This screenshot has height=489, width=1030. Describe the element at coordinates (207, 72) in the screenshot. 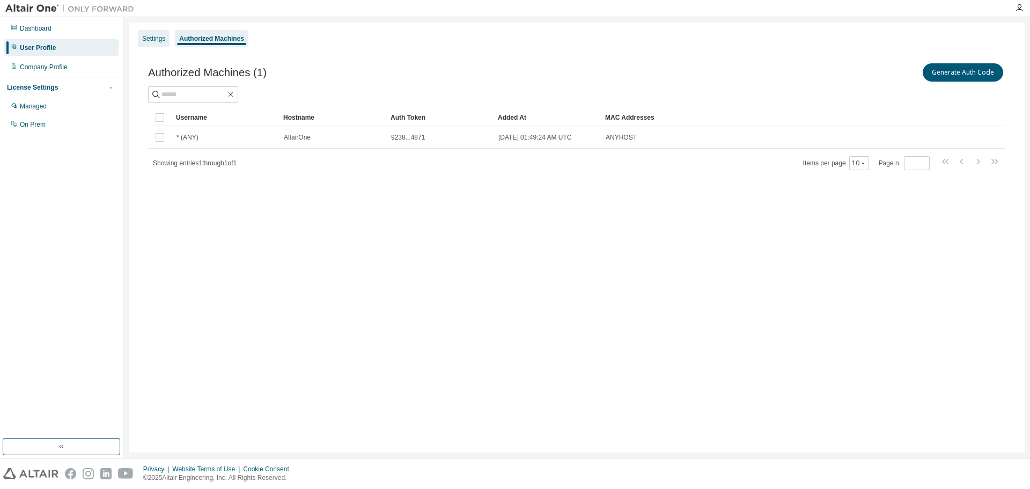

I see `span: Authorized Machines (1)` at that location.